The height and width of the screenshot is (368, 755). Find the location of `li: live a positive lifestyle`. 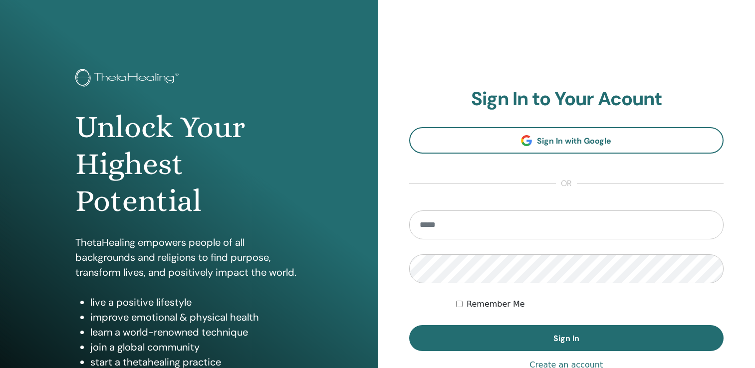

li: live a positive lifestyle is located at coordinates (196, 302).